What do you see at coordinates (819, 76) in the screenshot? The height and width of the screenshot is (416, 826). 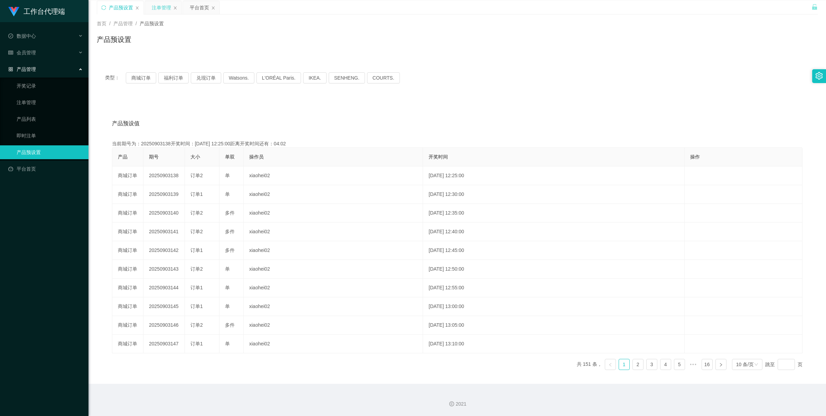 I see `i: 图标: setting` at bounding box center [819, 76].